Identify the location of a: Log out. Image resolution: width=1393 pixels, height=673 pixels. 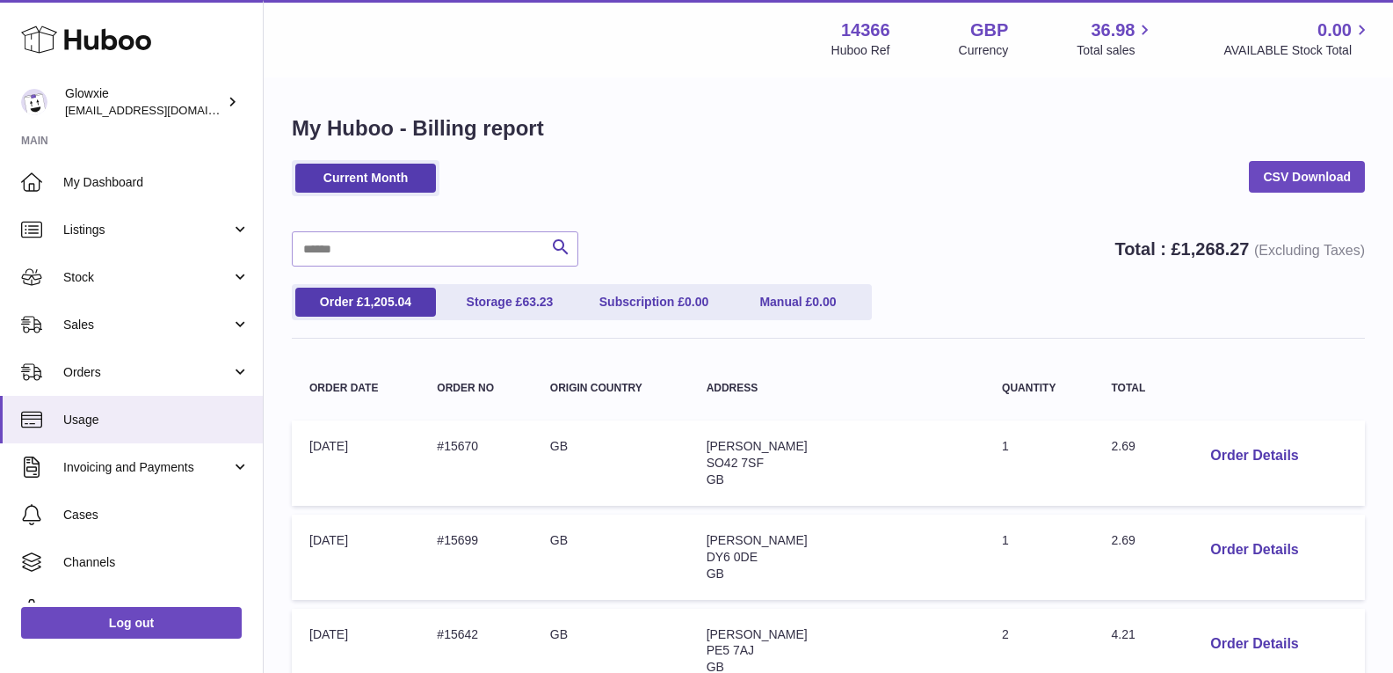
(131, 622).